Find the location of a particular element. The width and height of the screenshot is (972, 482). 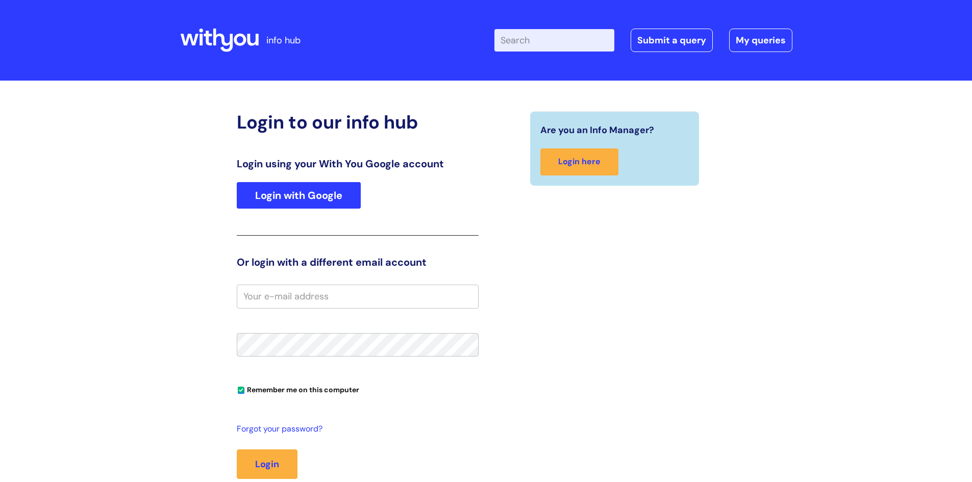

a: Submit a query is located at coordinates (671, 40).